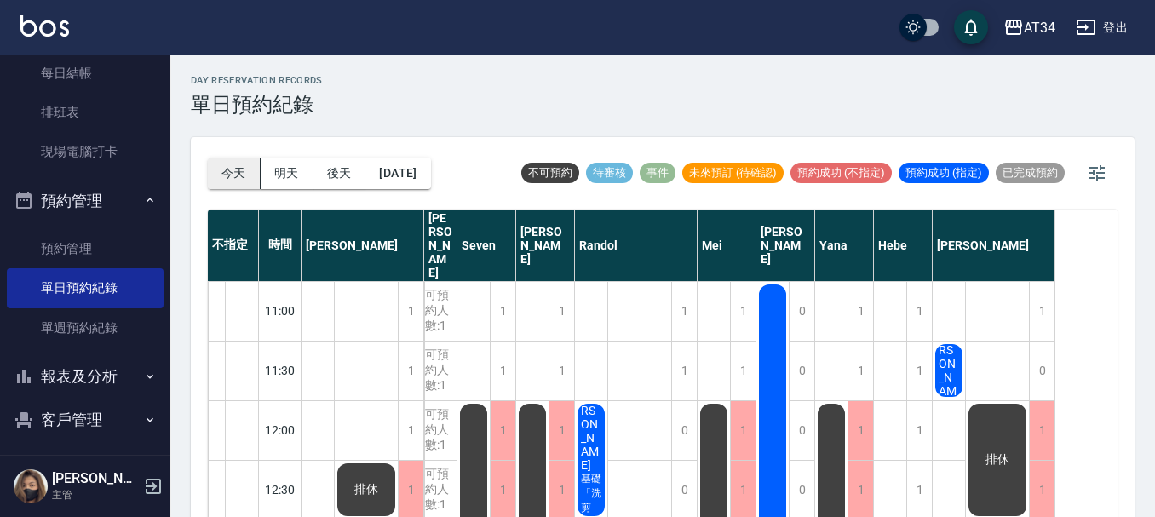 Image resolution: width=1155 pixels, height=517 pixels. What do you see at coordinates (550, 173) in the screenshot?
I see `span: 不可預約` at bounding box center [550, 173].